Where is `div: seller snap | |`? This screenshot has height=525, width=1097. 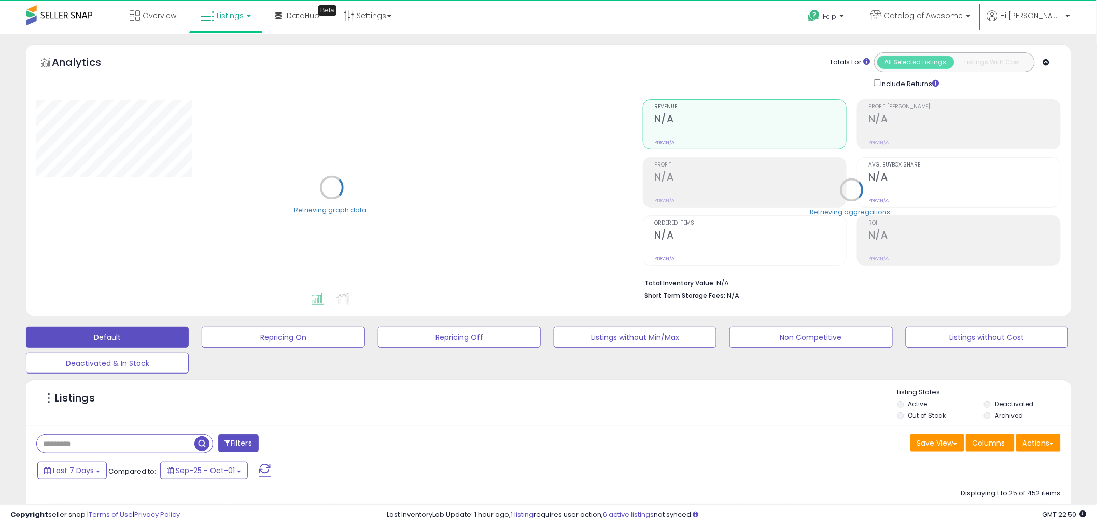 div: seller snap | | is located at coordinates (95, 514).